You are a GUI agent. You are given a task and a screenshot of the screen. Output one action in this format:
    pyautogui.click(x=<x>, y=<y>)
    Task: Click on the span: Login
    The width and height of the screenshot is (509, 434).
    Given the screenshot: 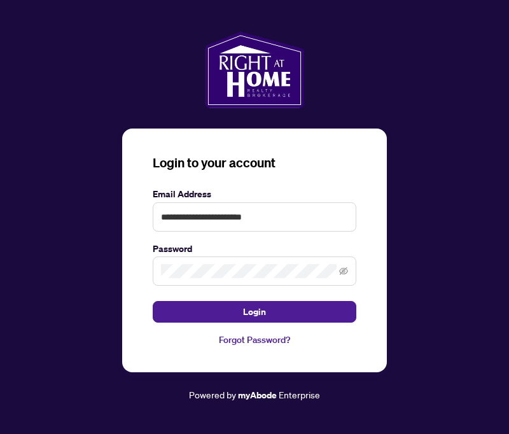 What is the action you would take?
    pyautogui.click(x=254, y=312)
    